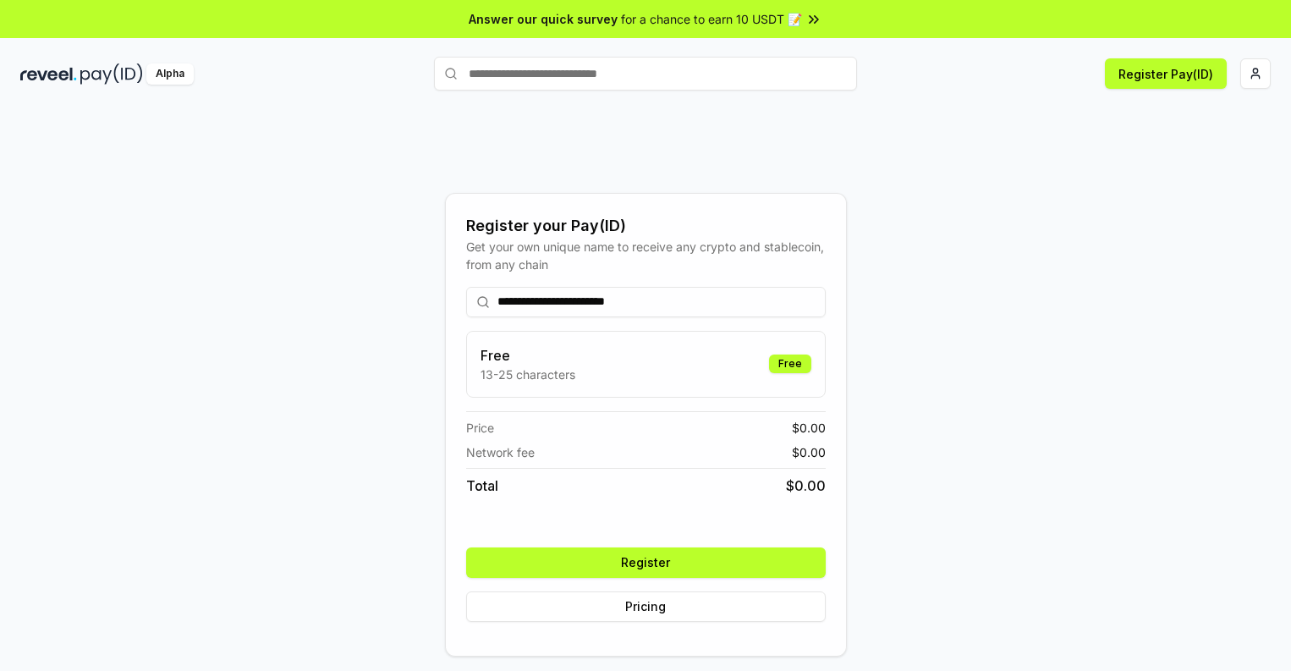 This screenshot has width=1291, height=671. What do you see at coordinates (528, 374) in the screenshot?
I see `p: 13-25 characters` at bounding box center [528, 374].